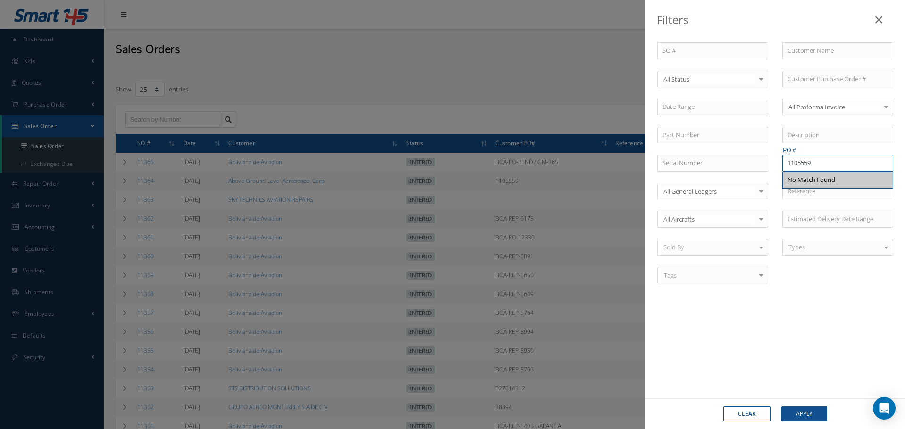  Describe the element at coordinates (796, 248) in the screenshot. I see `span: Types` at that location.